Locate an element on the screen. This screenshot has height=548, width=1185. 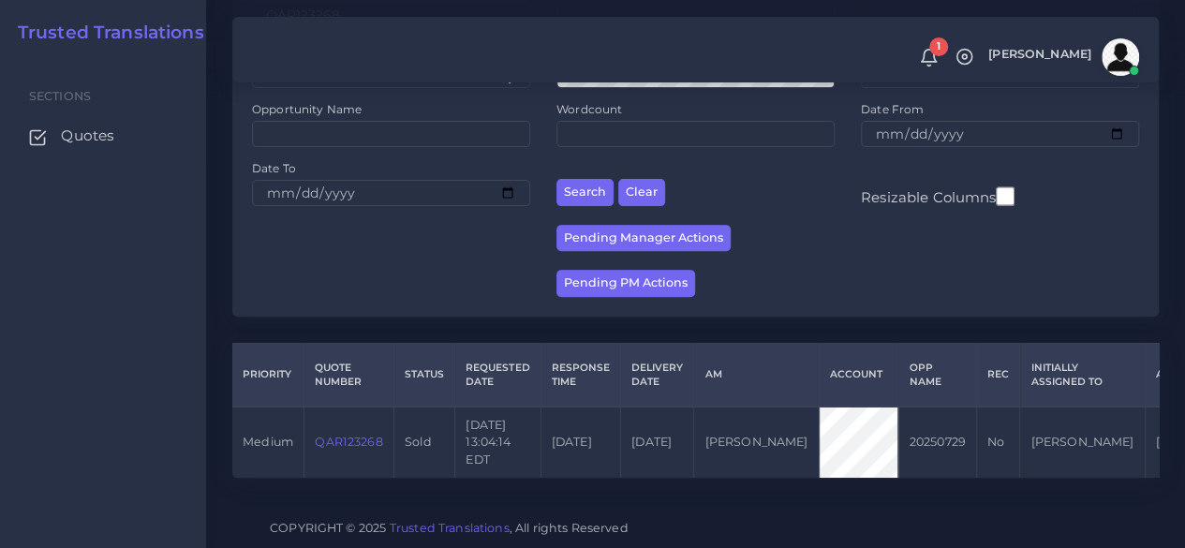
a: QAR123268 is located at coordinates (348, 441).